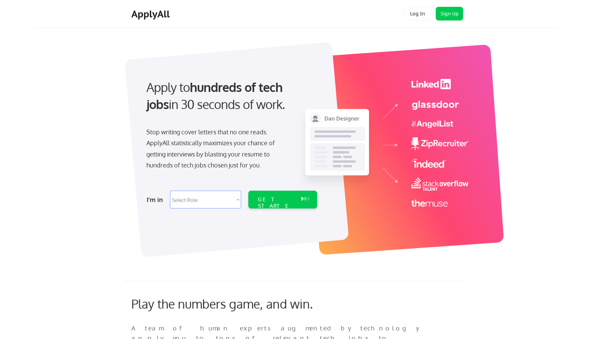  What do you see at coordinates (450, 14) in the screenshot?
I see `button: Sign Up` at bounding box center [450, 14].